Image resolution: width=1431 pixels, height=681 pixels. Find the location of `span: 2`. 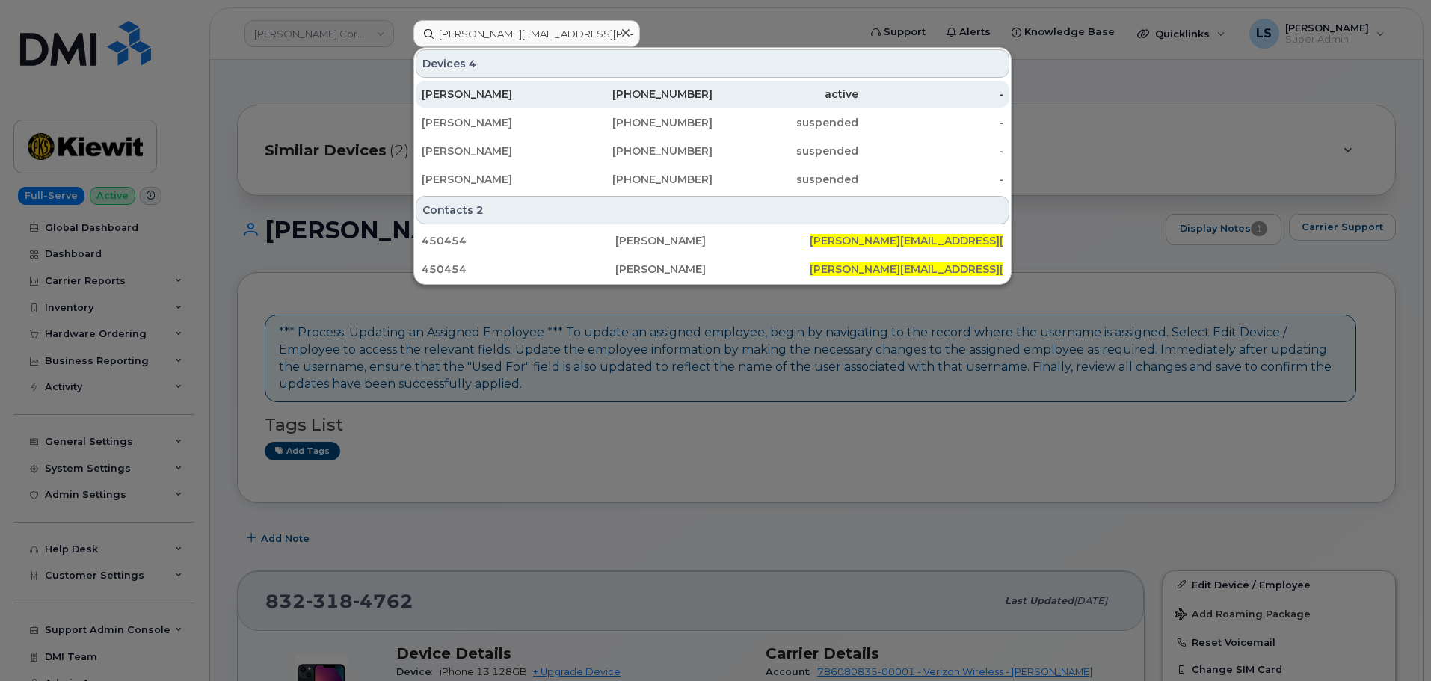

span: 2 is located at coordinates (480, 210).